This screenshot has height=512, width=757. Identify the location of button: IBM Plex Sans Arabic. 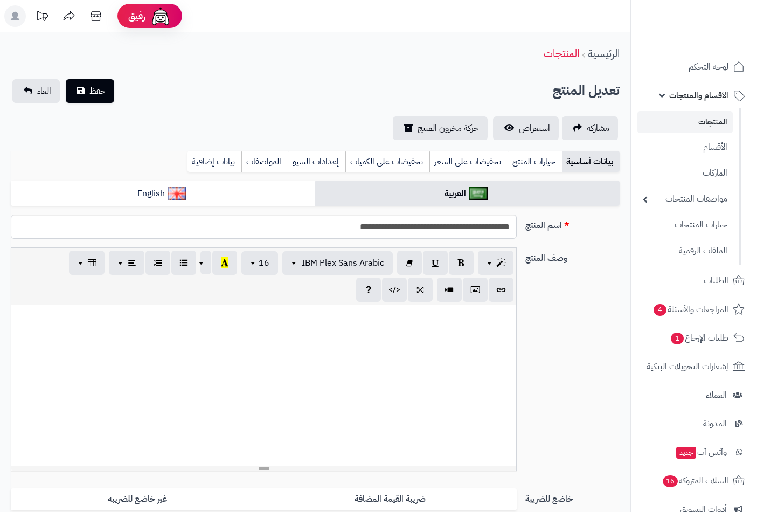
(337, 263).